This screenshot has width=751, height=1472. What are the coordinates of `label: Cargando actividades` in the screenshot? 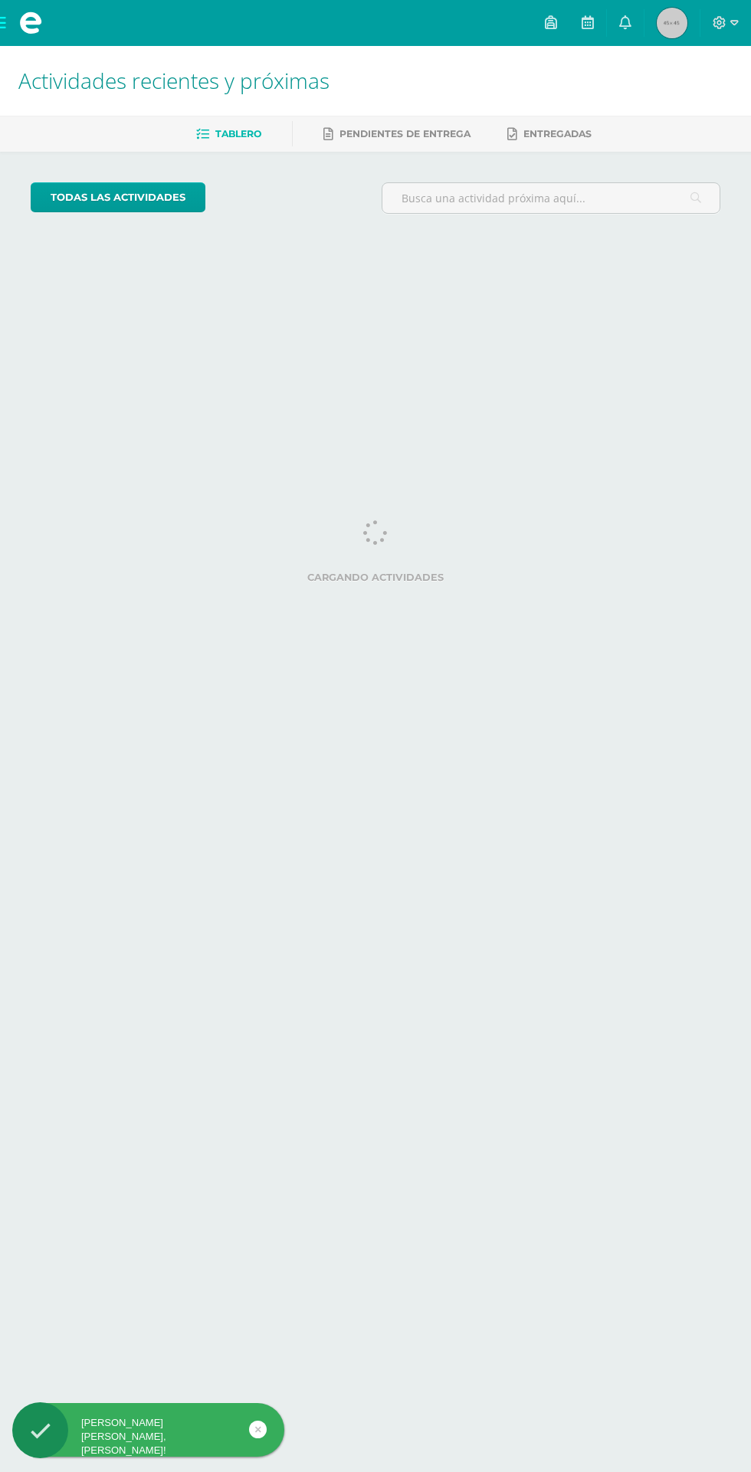 It's located at (376, 577).